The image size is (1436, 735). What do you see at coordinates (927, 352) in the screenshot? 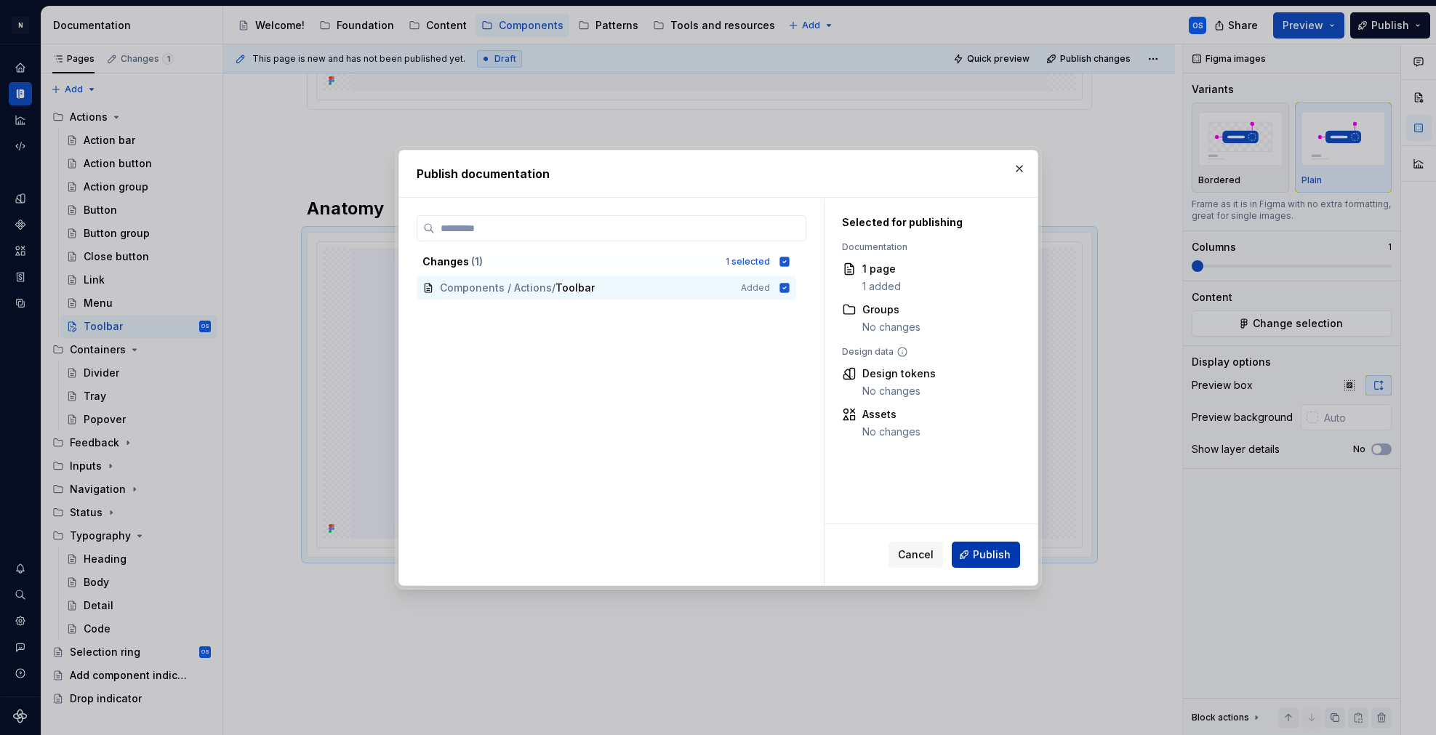
I see `div: Design data` at bounding box center [927, 352].